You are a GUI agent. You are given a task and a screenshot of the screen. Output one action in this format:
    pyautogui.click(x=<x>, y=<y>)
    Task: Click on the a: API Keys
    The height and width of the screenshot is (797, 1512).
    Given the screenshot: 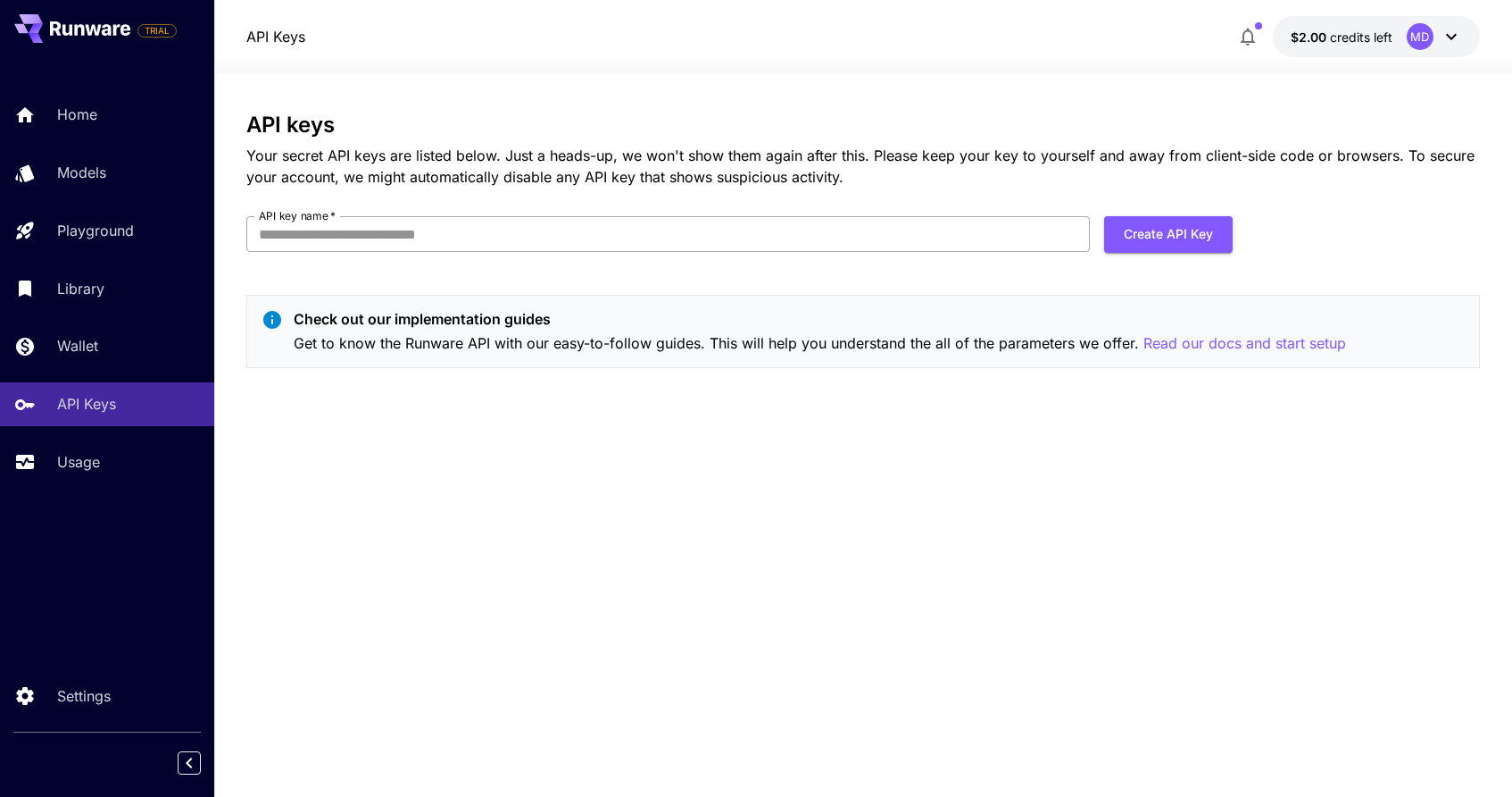 What is the action you would take?
    pyautogui.click(x=276, y=37)
    